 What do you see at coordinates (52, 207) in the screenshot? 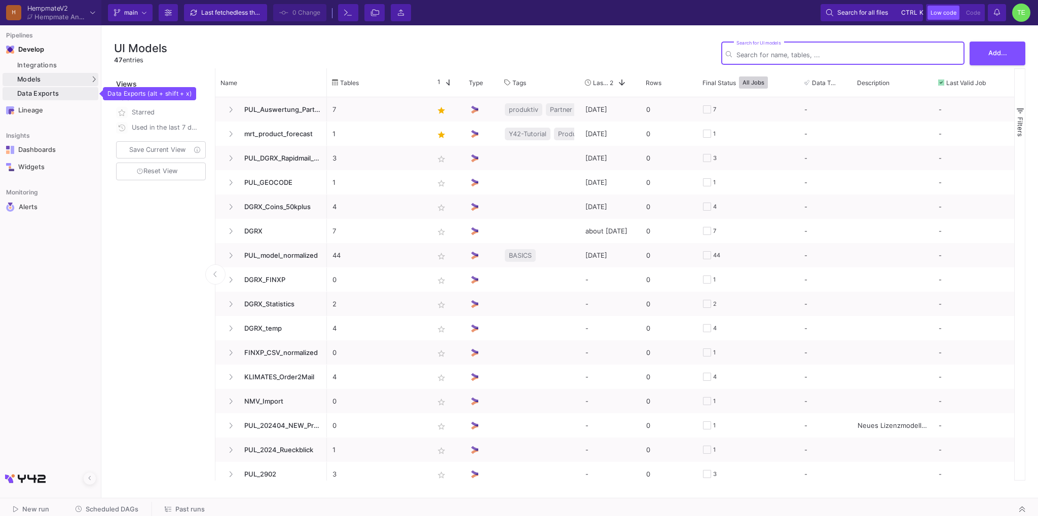
I see `div: Alerts` at bounding box center [52, 207].